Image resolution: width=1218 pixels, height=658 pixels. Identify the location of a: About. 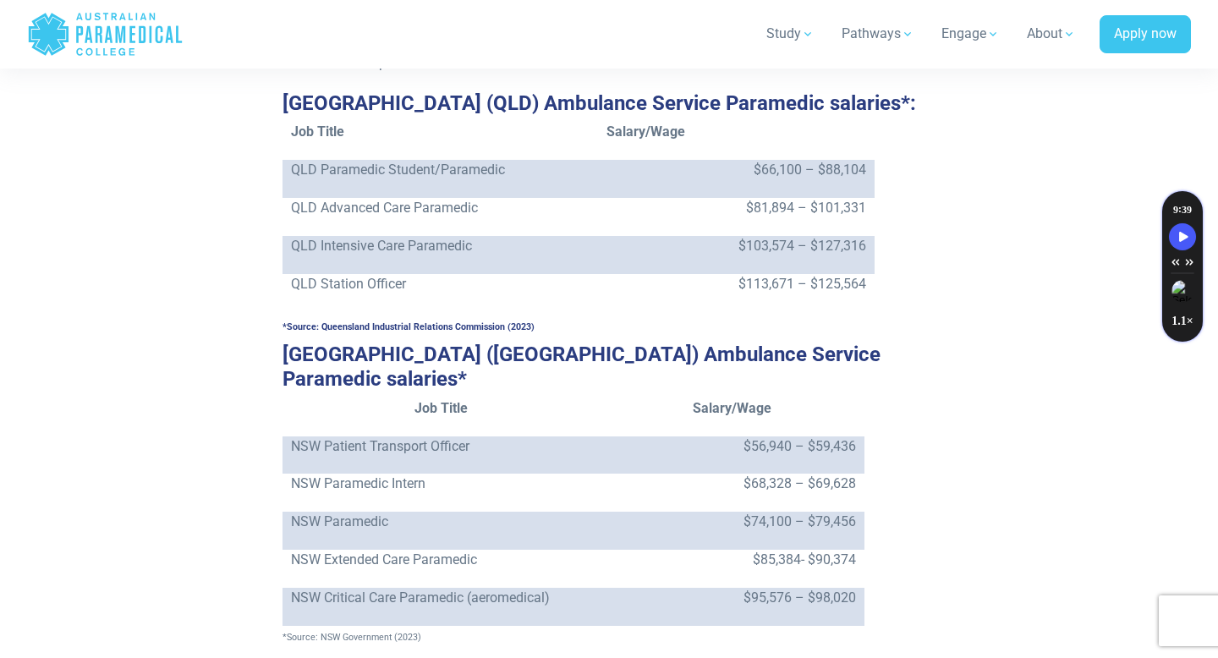
(1052, 34).